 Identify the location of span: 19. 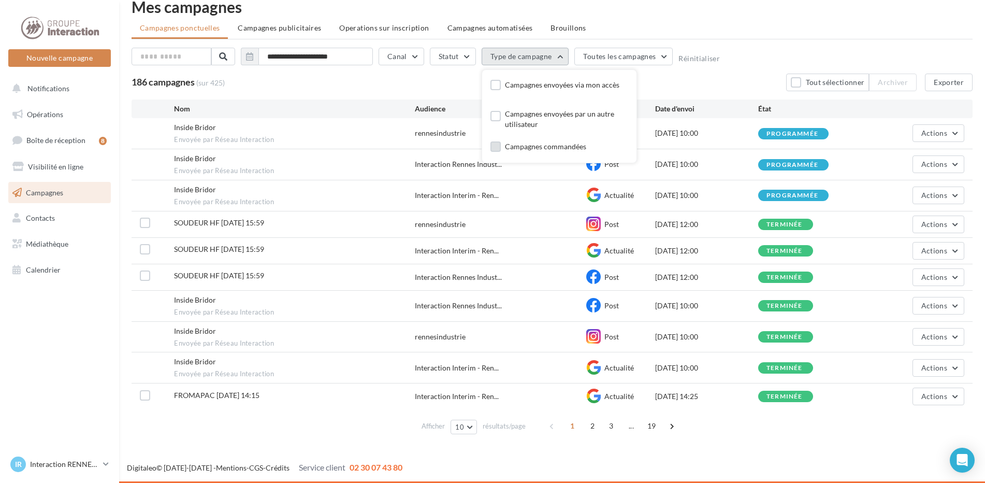
(651, 426).